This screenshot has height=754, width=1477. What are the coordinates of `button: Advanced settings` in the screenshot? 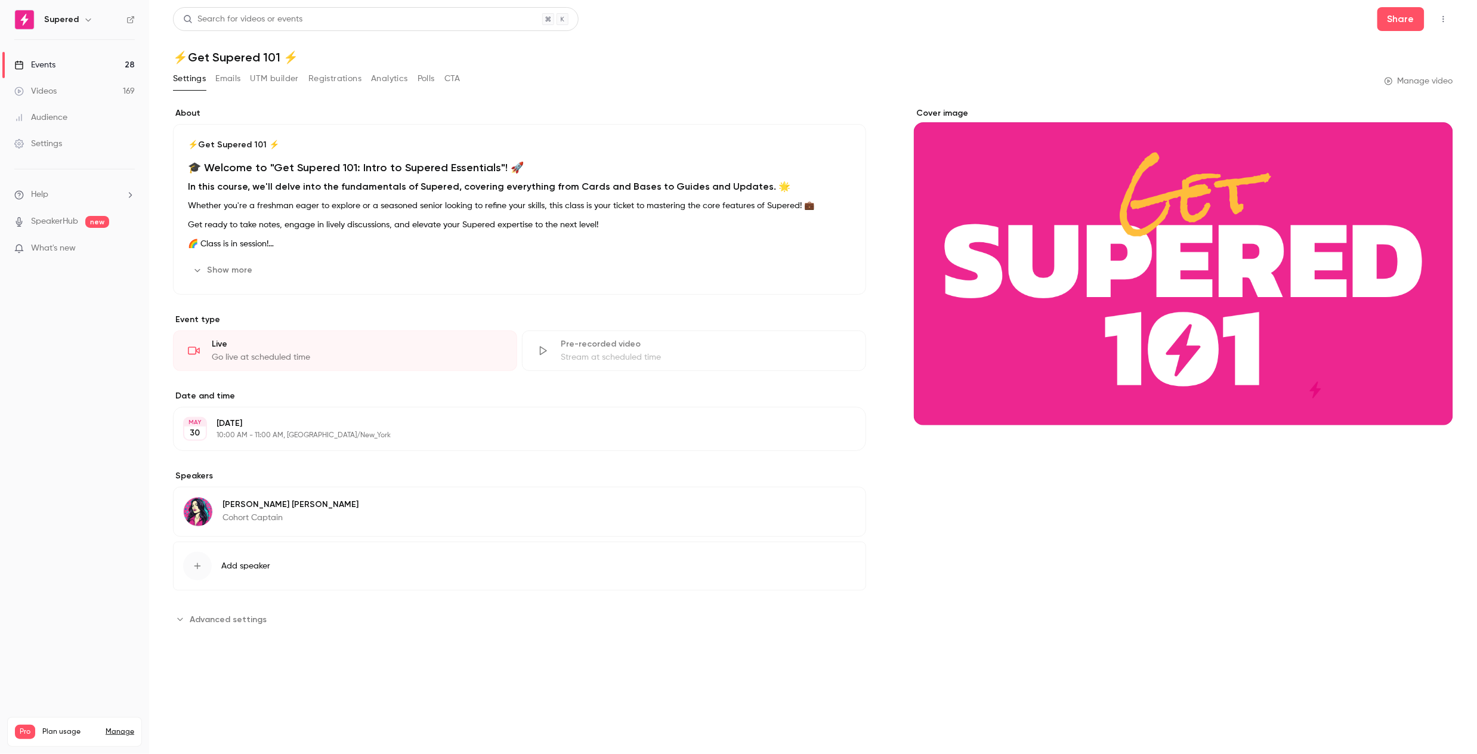 It's located at (223, 619).